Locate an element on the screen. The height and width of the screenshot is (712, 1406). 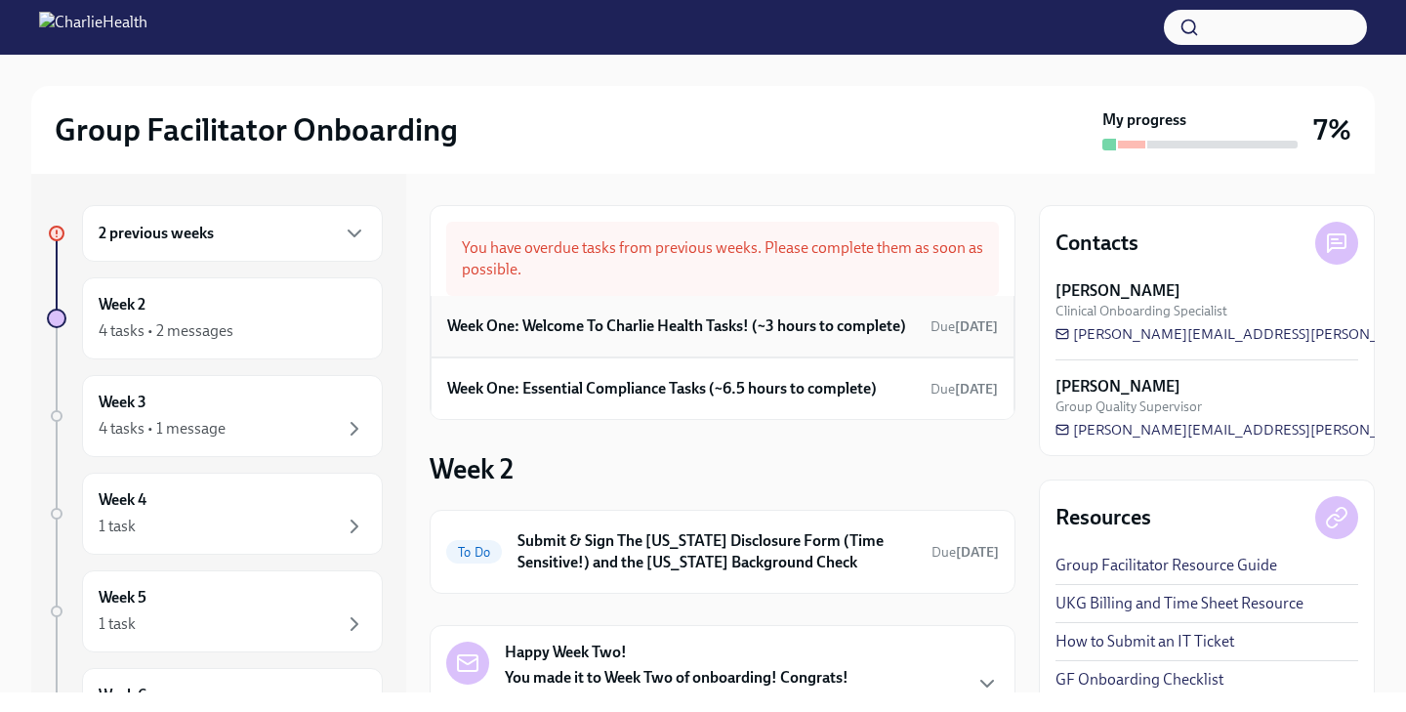
img: CharlieHealth is located at coordinates (93, 27).